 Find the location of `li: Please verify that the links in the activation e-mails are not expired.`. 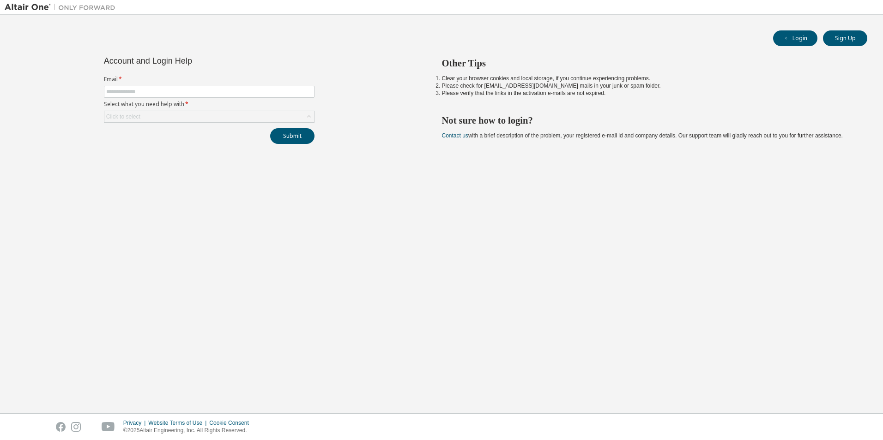

li: Please verify that the links in the activation e-mails are not expired. is located at coordinates (646, 93).